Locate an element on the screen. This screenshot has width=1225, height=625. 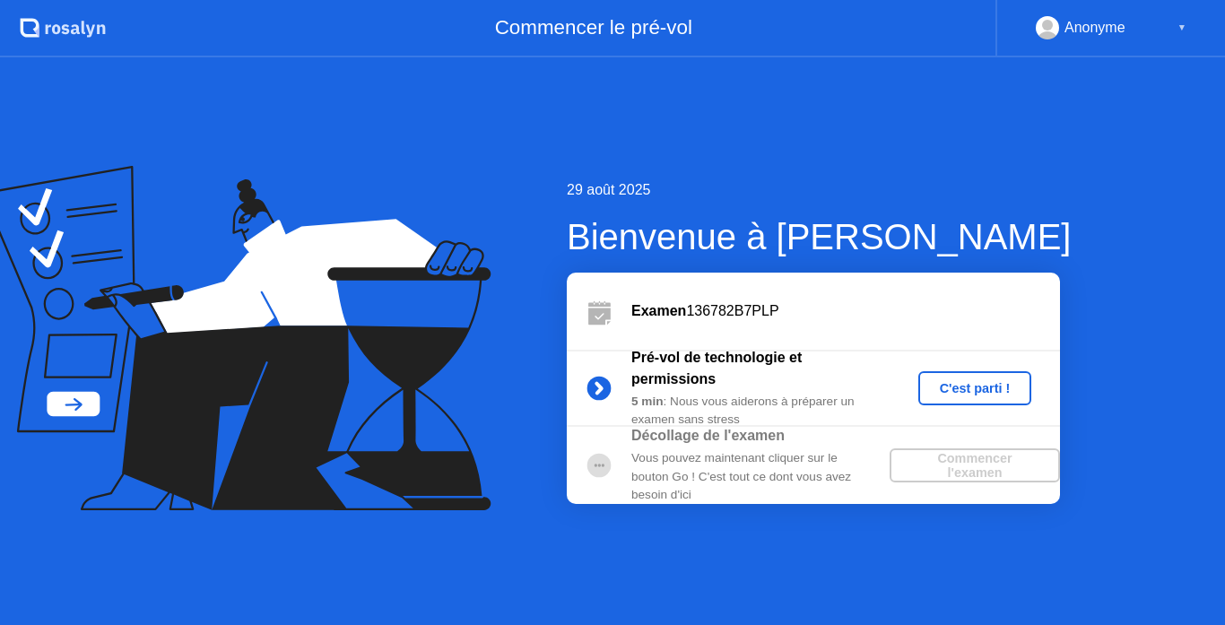
div: : Nous vous aiderons à préparer un examen sans stress is located at coordinates (760, 411).